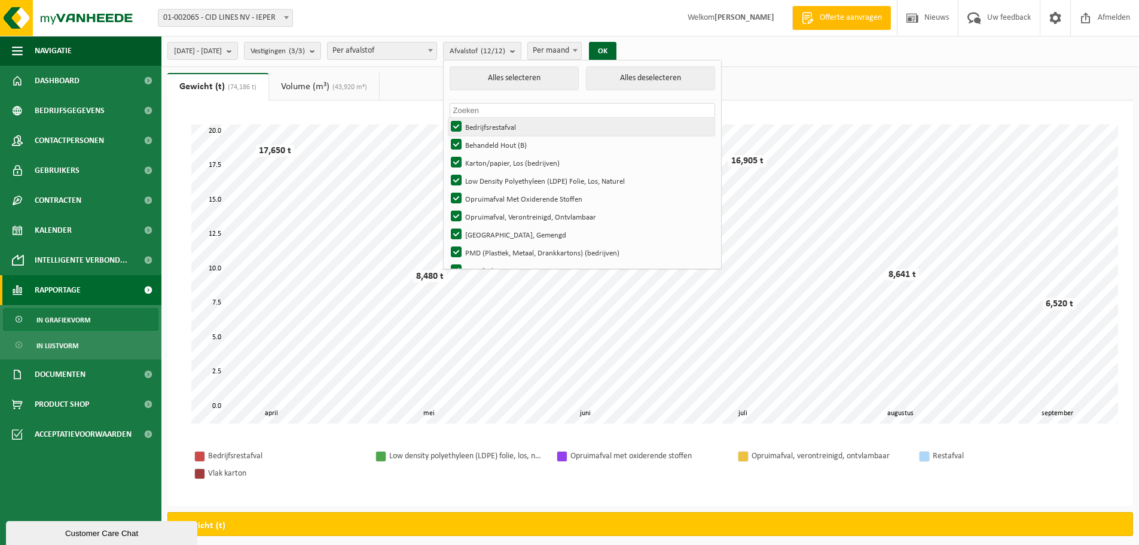 The width and height of the screenshot is (1139, 545). What do you see at coordinates (57, 345) in the screenshot?
I see `span: In lijstvorm` at bounding box center [57, 345].